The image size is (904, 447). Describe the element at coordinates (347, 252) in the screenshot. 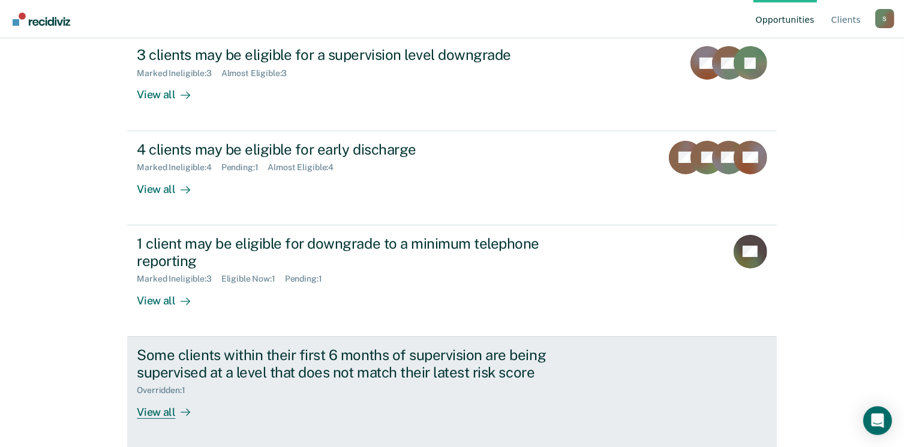

I see `div: 1 client may be eligible for downgrade to a minimum telephone reporting` at that location.